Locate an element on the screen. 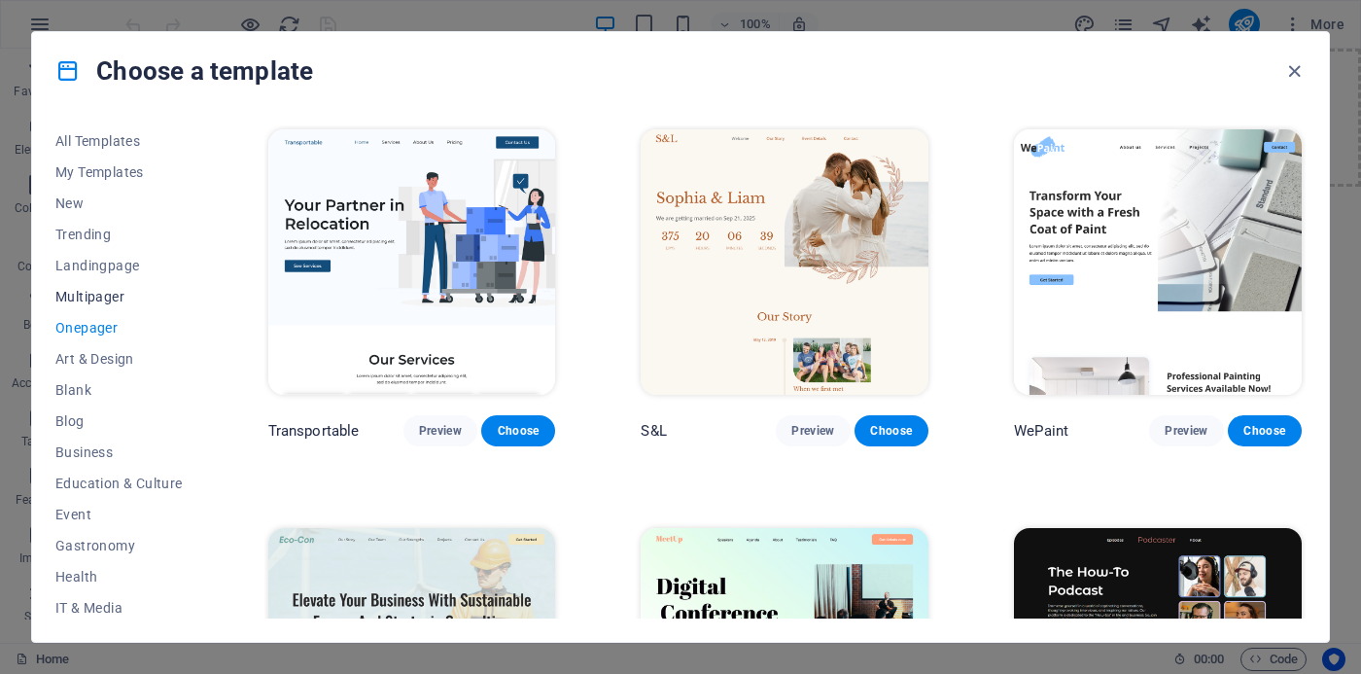 The width and height of the screenshot is (1361, 674). span: All Templates is located at coordinates (119, 141).